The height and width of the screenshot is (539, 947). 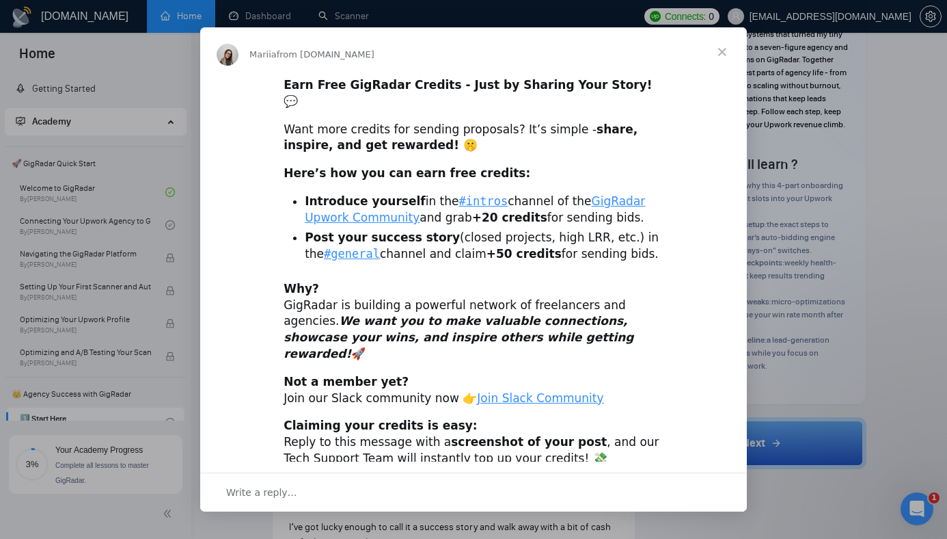 I want to click on b: Introduce yourself, so click(x=365, y=201).